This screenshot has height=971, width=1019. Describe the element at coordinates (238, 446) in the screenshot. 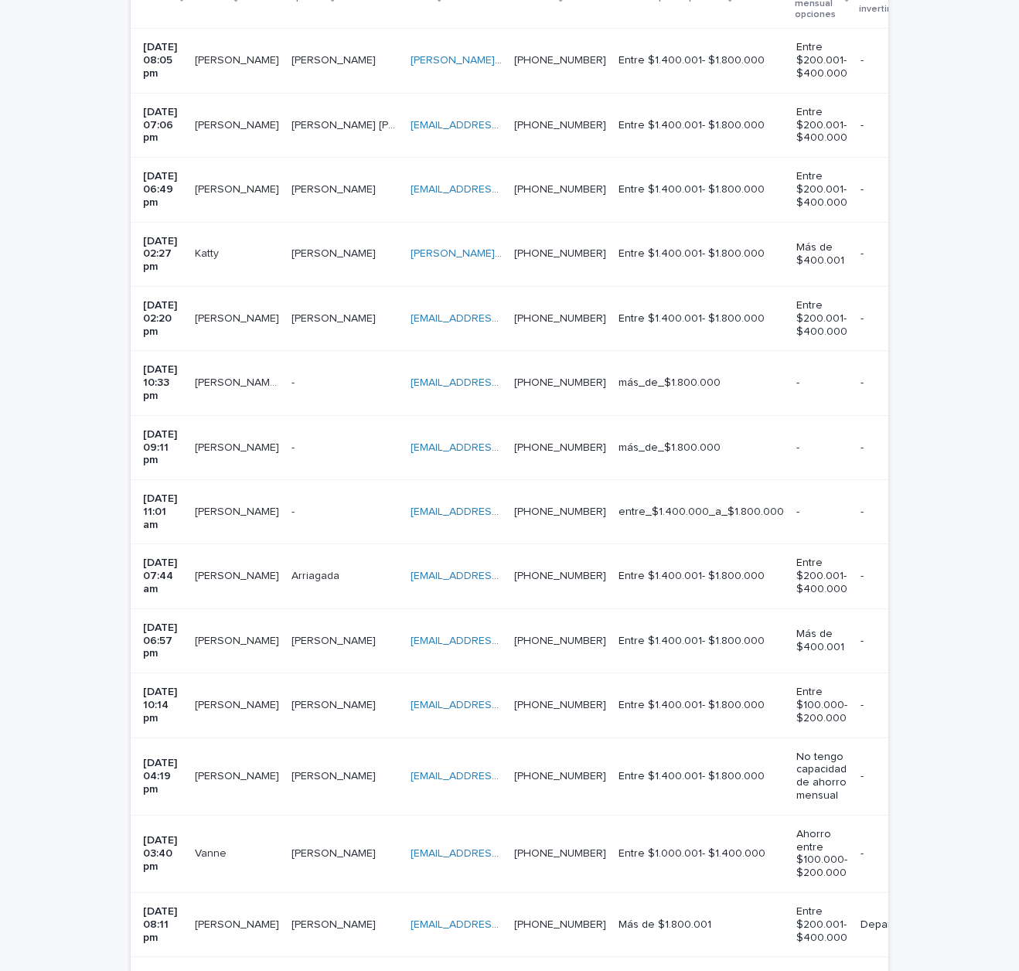

I see `p: Edgardo Peña` at that location.